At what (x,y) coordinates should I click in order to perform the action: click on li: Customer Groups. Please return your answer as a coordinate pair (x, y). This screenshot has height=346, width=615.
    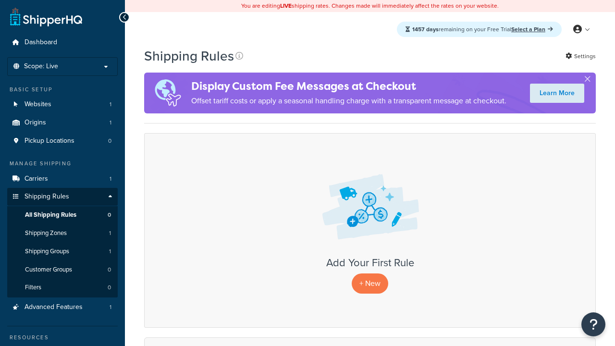
    Looking at the image, I should click on (62, 269).